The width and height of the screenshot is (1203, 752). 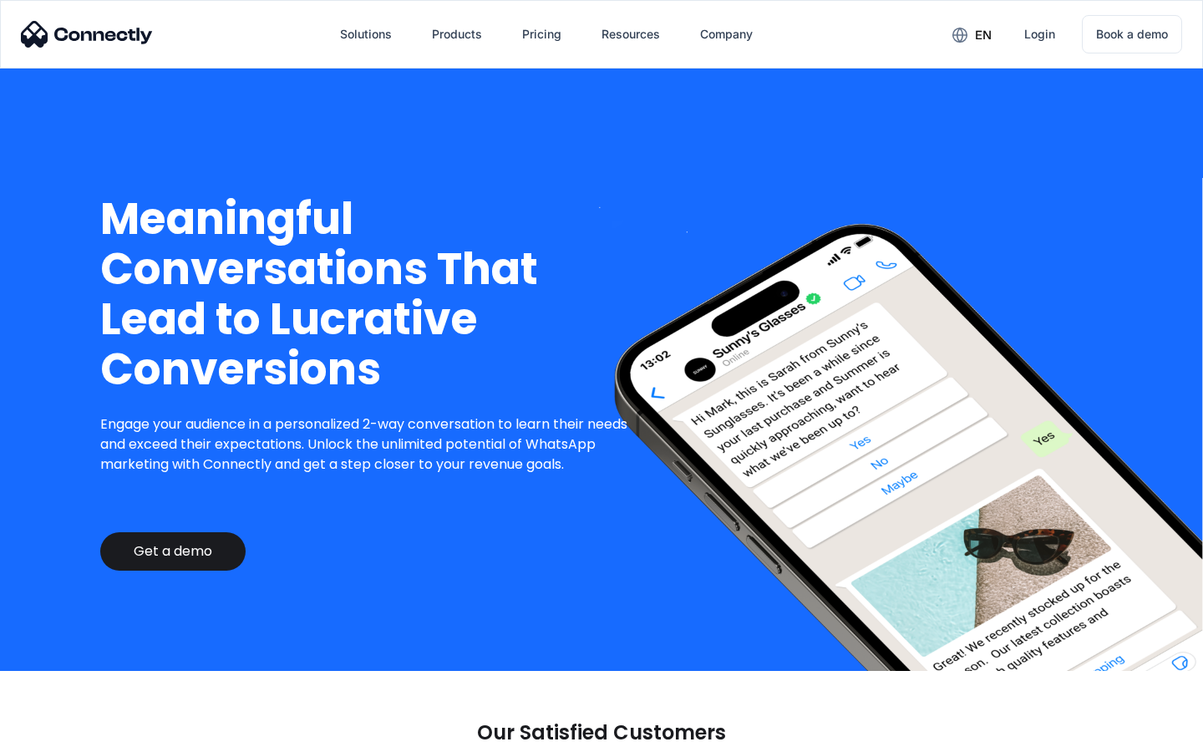 I want to click on div: Pricing, so click(x=542, y=34).